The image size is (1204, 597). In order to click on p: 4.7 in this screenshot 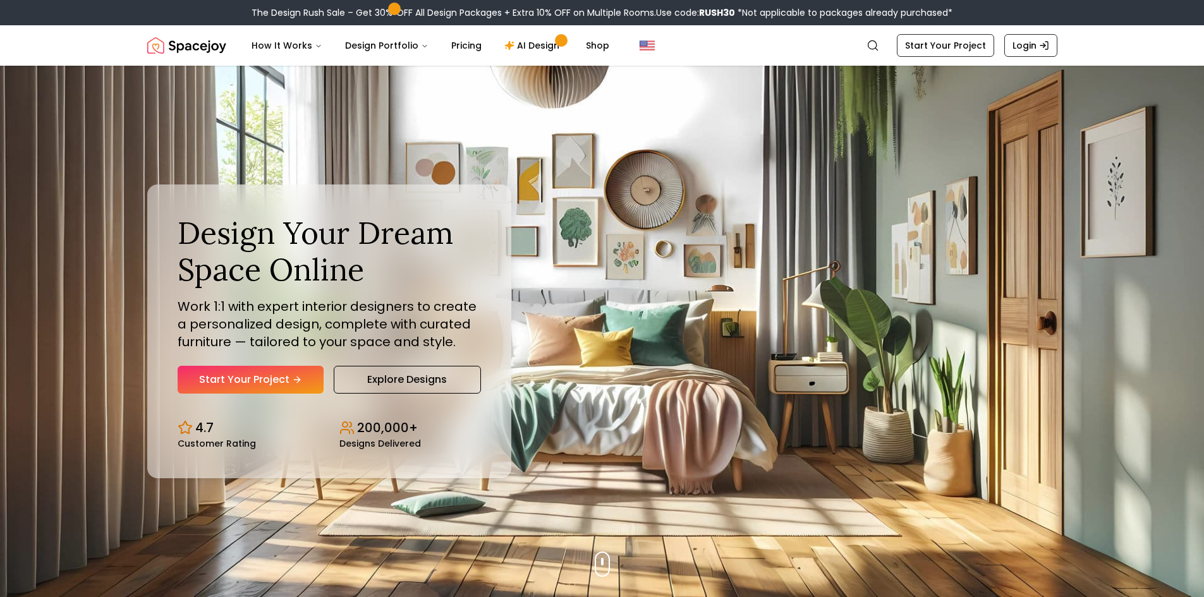, I will do `click(204, 428)`.